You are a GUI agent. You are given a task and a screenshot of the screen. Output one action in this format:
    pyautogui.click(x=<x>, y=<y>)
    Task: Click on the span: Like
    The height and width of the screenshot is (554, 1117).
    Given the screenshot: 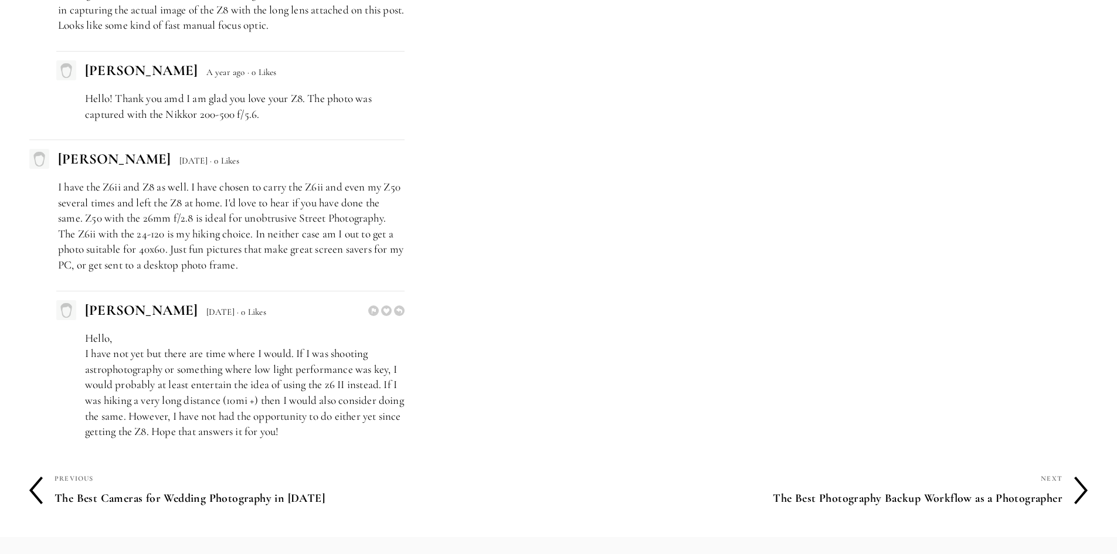 What is the action you would take?
    pyautogui.click(x=387, y=311)
    